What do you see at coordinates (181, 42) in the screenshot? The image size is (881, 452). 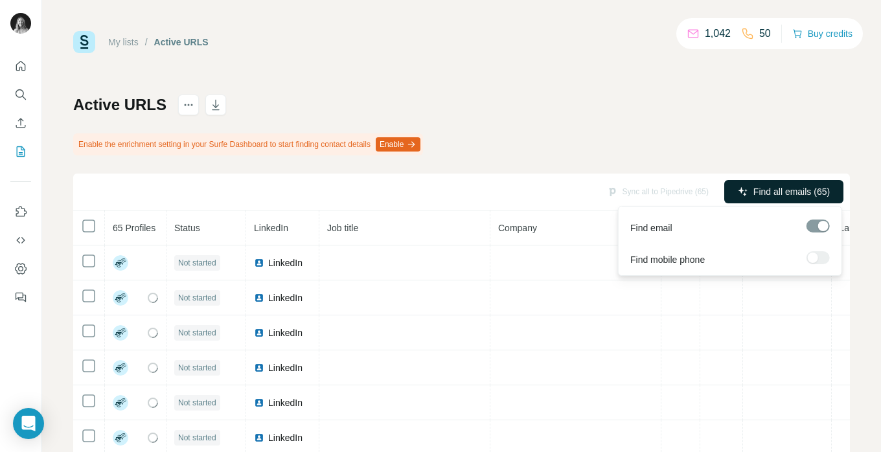 I see `div: Active URLS` at bounding box center [181, 42].